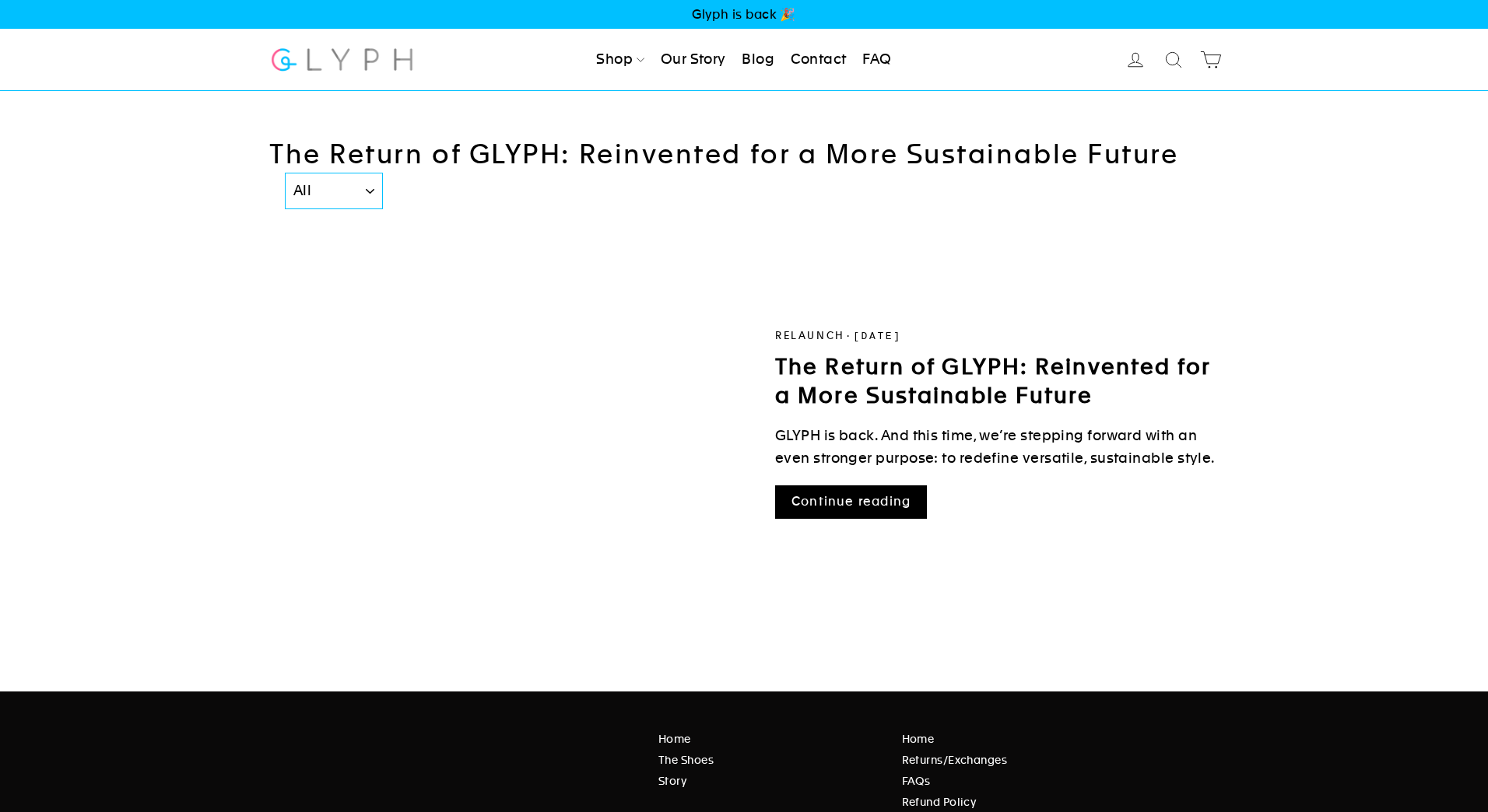 This screenshot has width=1488, height=812. What do you see at coordinates (769, 761) in the screenshot?
I see `a: The Shoes` at bounding box center [769, 761].